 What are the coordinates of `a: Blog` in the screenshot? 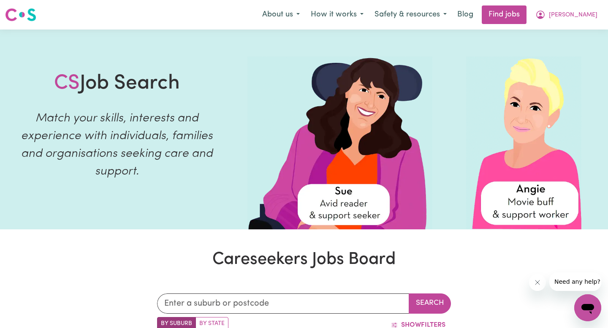 It's located at (465, 15).